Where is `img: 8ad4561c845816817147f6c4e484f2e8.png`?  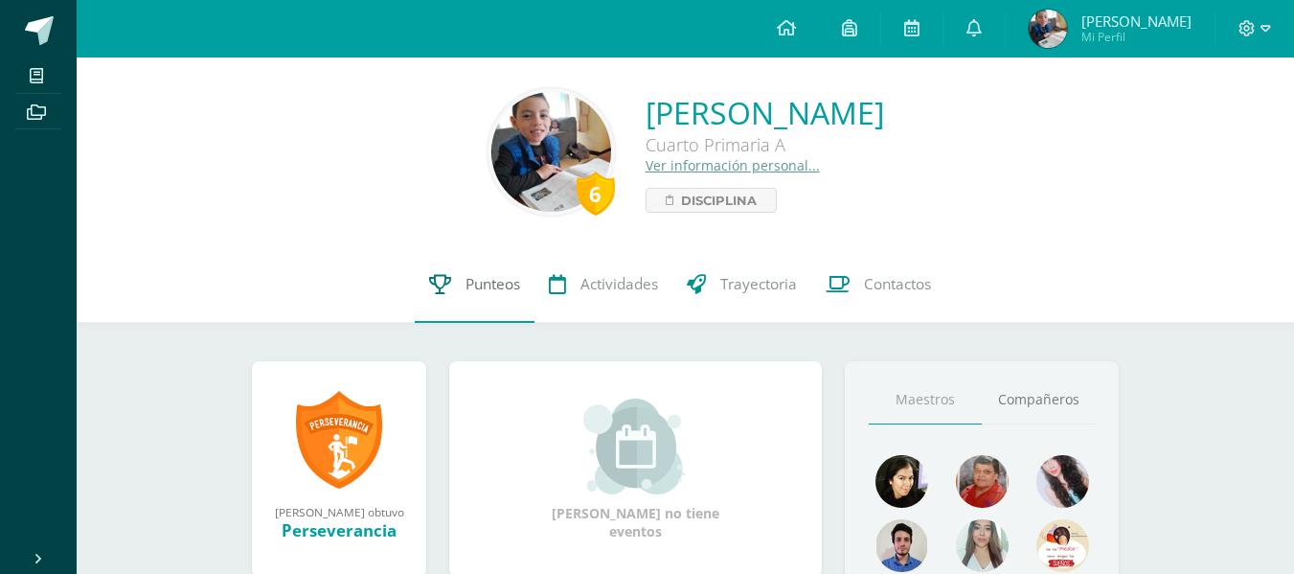 img: 8ad4561c845816817147f6c4e484f2e8.png is located at coordinates (981, 481).